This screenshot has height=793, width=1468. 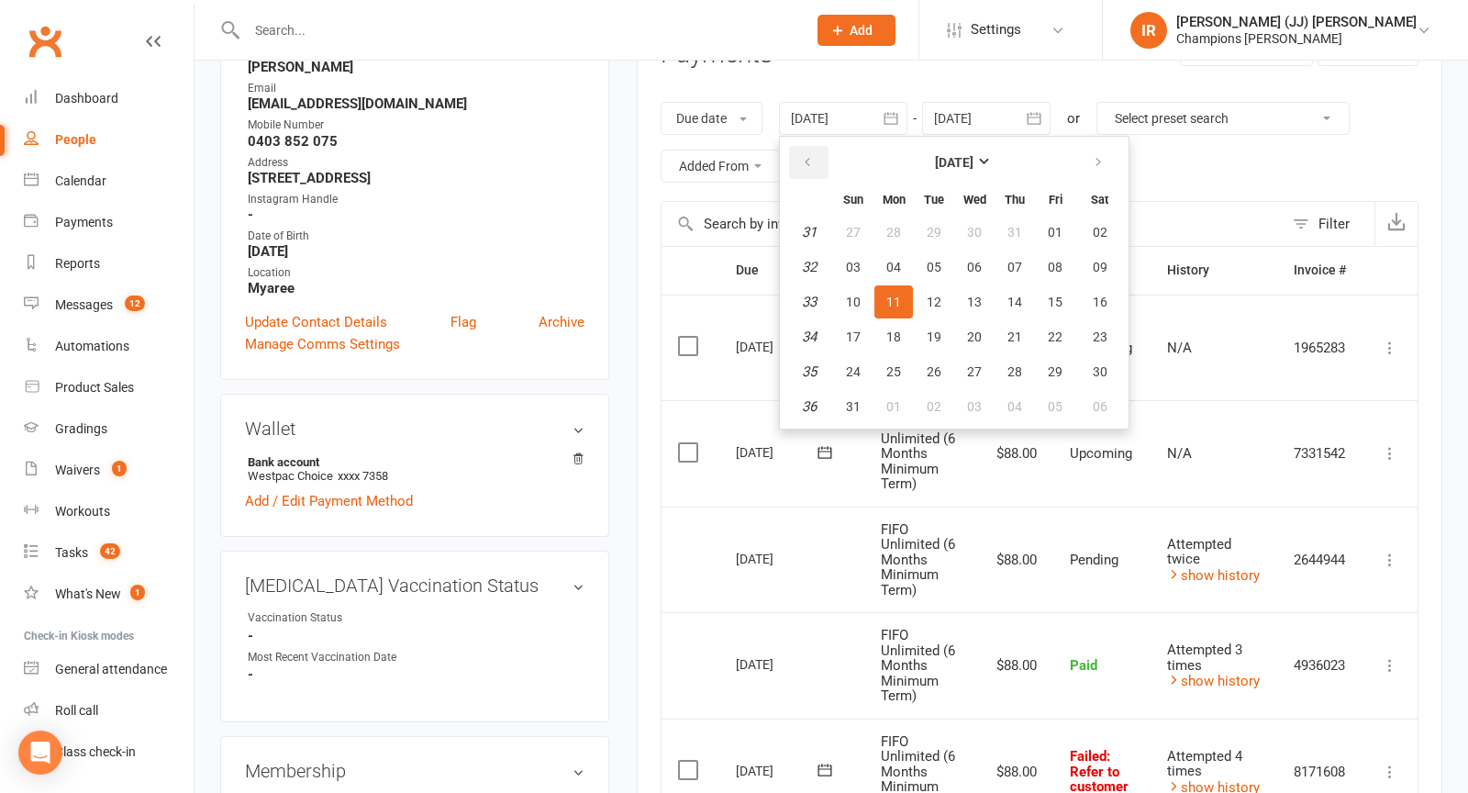 I want to click on a: People, so click(x=108, y=139).